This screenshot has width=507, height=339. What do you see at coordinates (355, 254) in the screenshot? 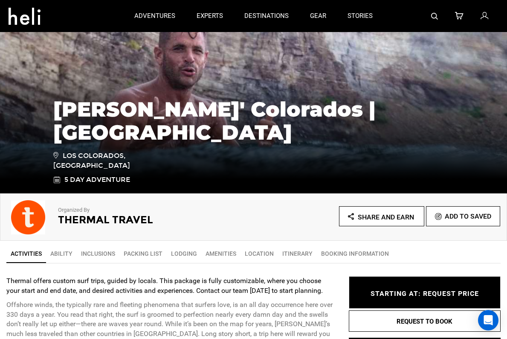
I see `a: BOOKING INFORMATION` at bounding box center [355, 254].